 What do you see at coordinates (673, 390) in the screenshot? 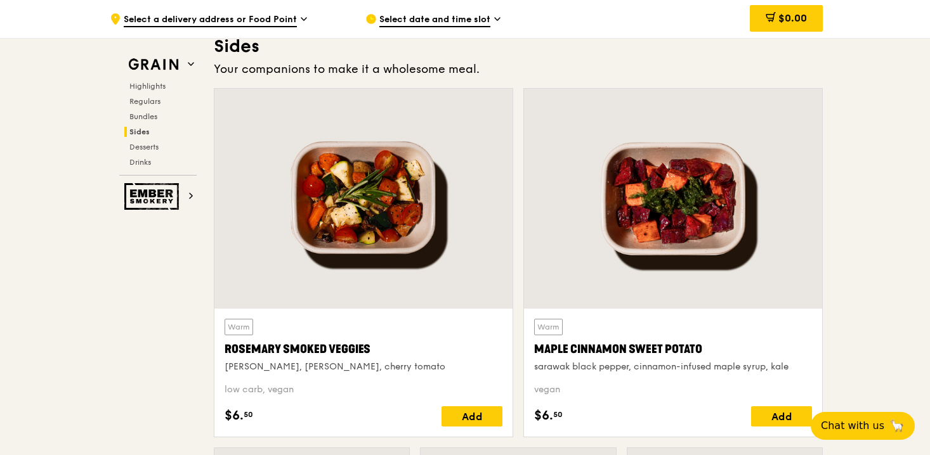
I see `div: vegan` at bounding box center [673, 390].